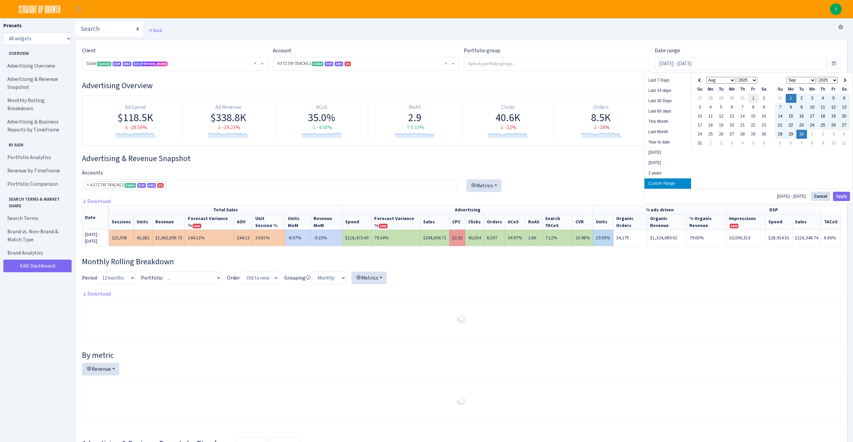  I want to click on span: Seller, so click(130, 186).